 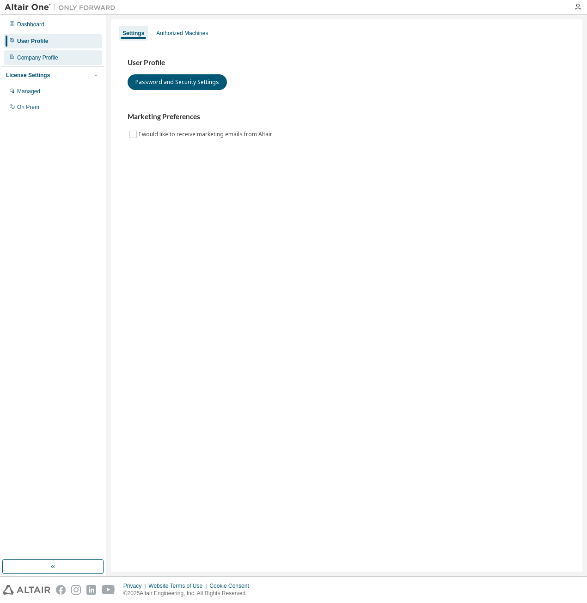 I want to click on div: Company Profile, so click(x=37, y=58).